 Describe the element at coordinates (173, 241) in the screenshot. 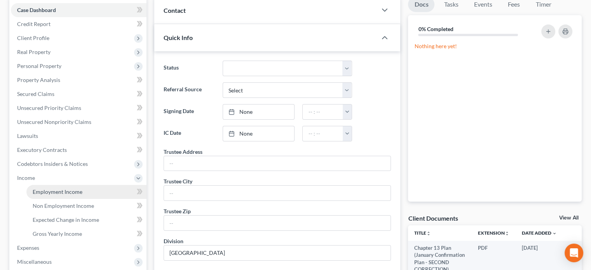

I see `div: Division` at that location.